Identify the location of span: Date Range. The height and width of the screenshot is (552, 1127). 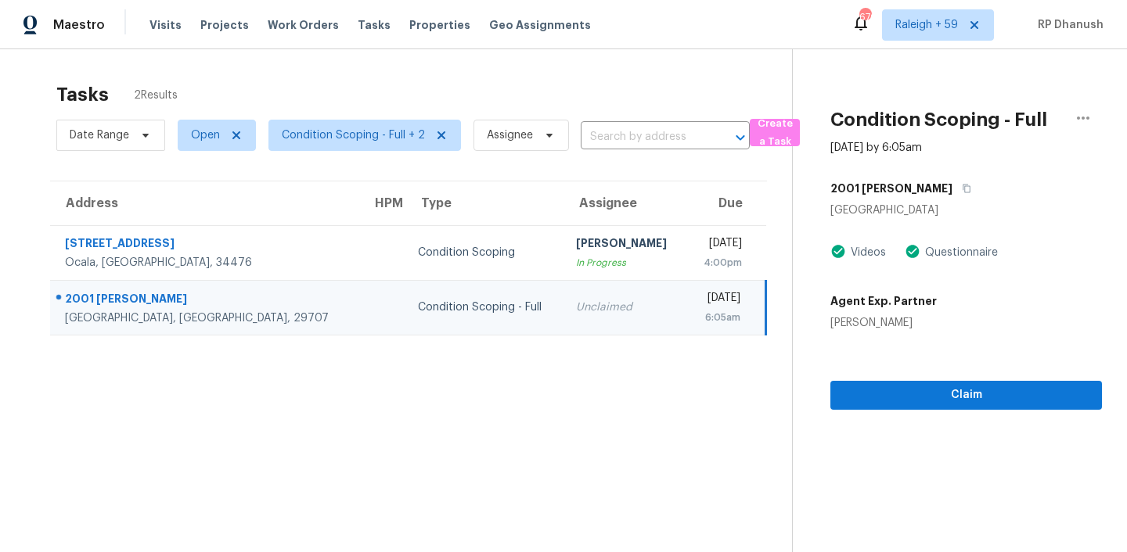
(99, 135).